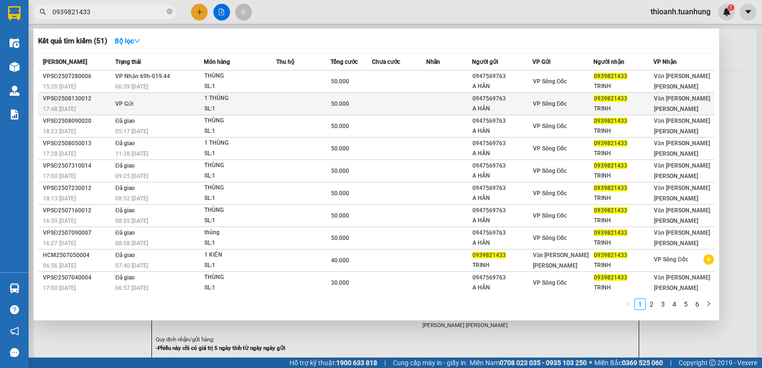 The height and width of the screenshot is (368, 762). I want to click on a: 4, so click(674, 304).